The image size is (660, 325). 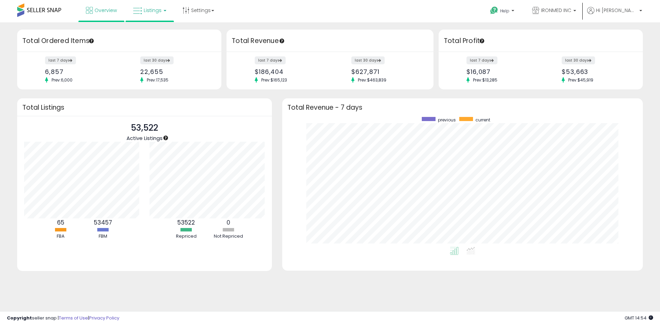 What do you see at coordinates (62, 80) in the screenshot?
I see `span: Prev: 6,000` at bounding box center [62, 80].